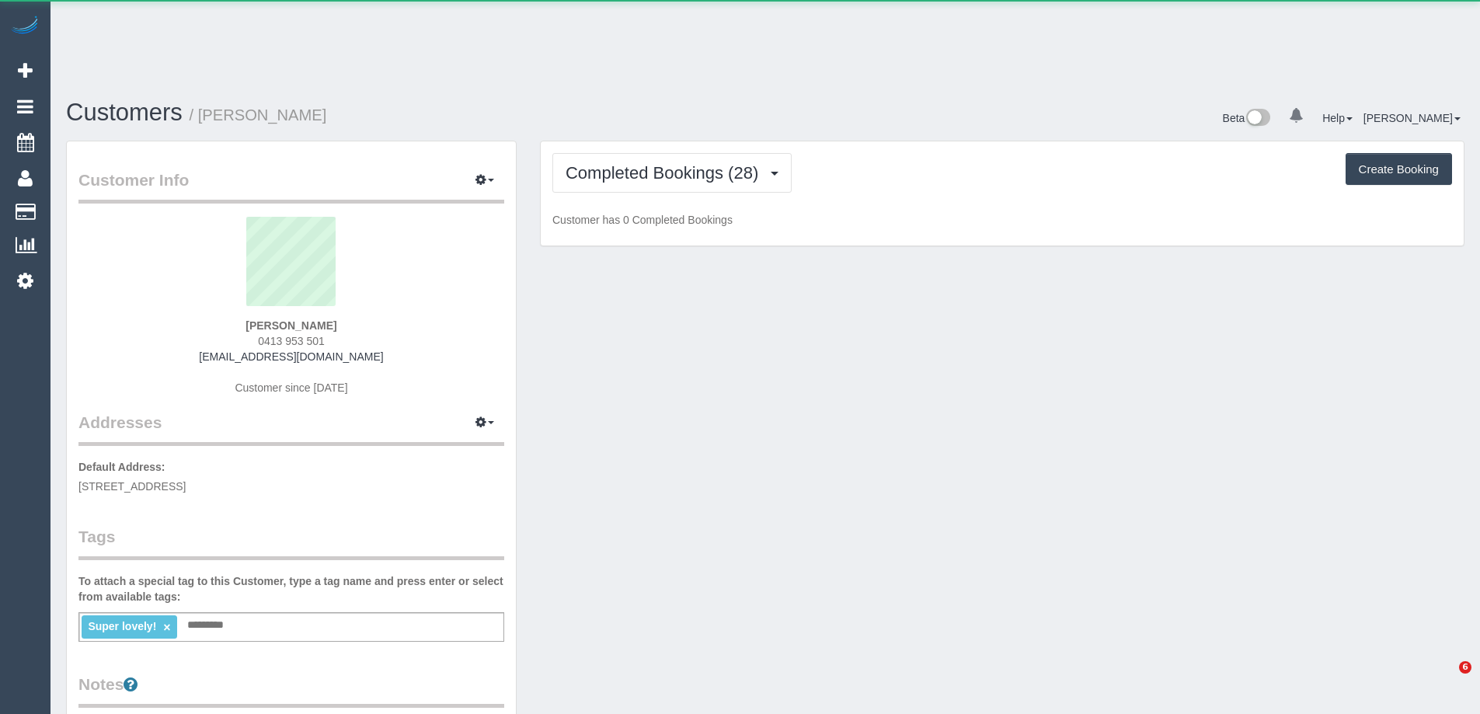  What do you see at coordinates (124, 112) in the screenshot?
I see `a: Customers` at bounding box center [124, 112].